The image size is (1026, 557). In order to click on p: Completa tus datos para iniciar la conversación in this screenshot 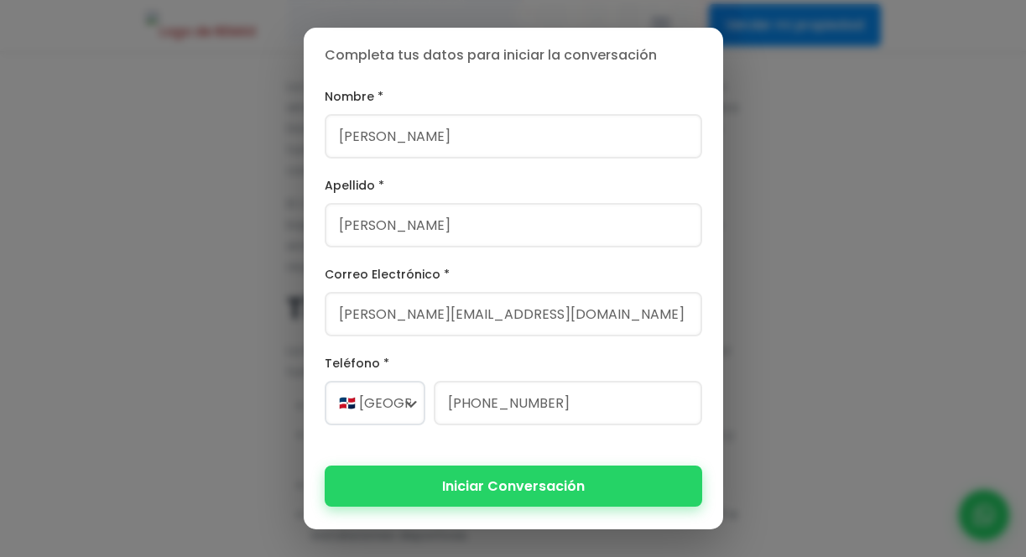, I will do `click(513, 55)`.